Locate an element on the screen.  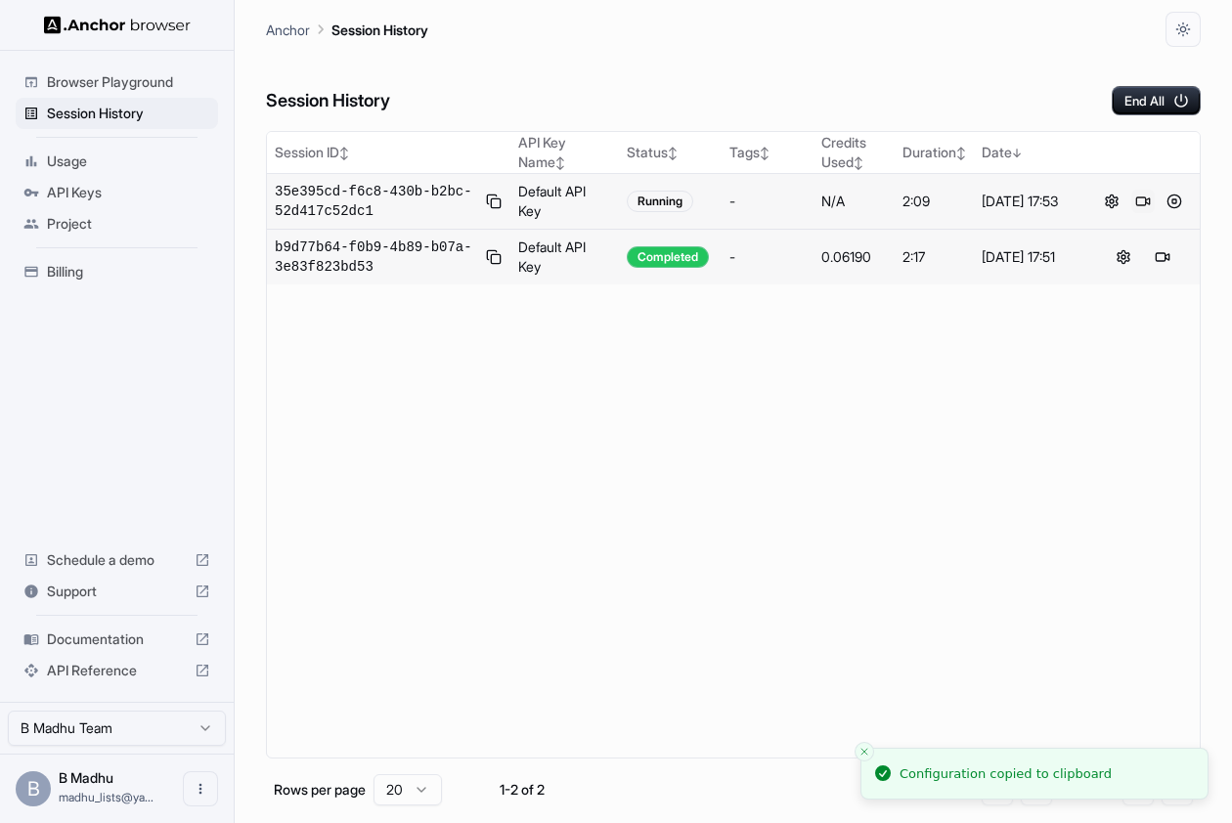
div: Project is located at coordinates (116, 224).